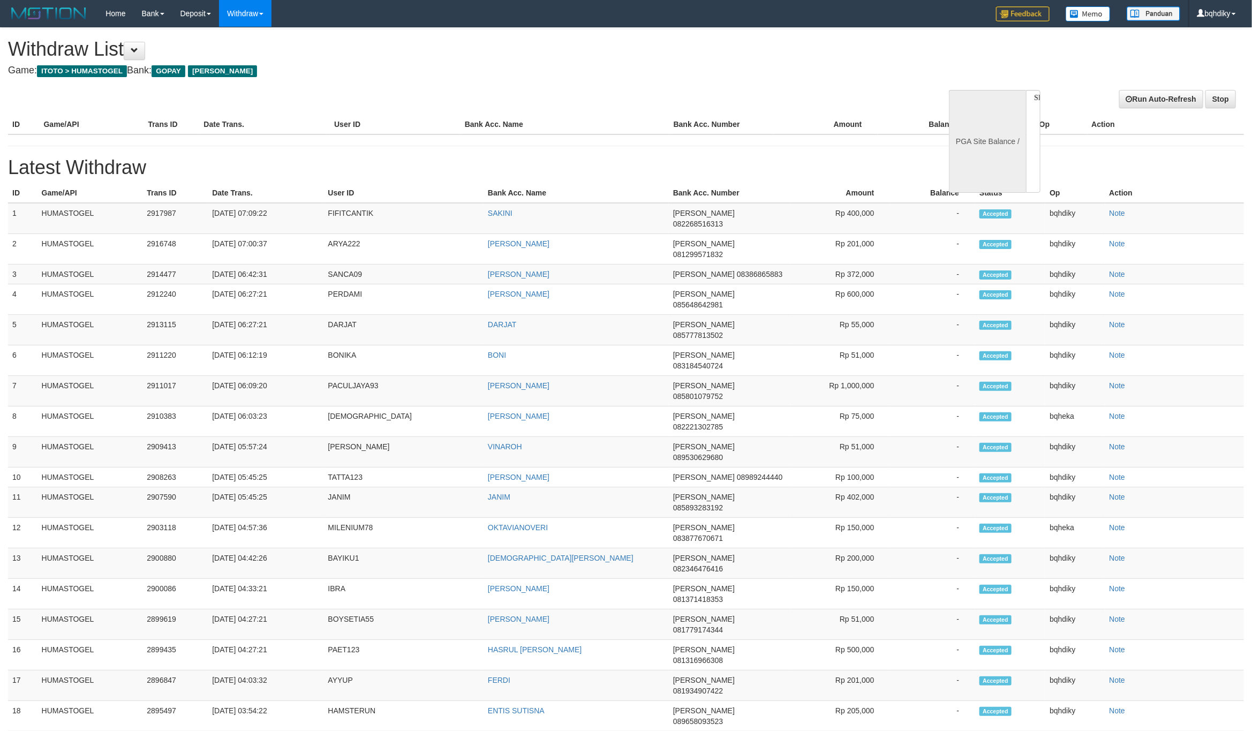  I want to click on td: 2913115, so click(175, 330).